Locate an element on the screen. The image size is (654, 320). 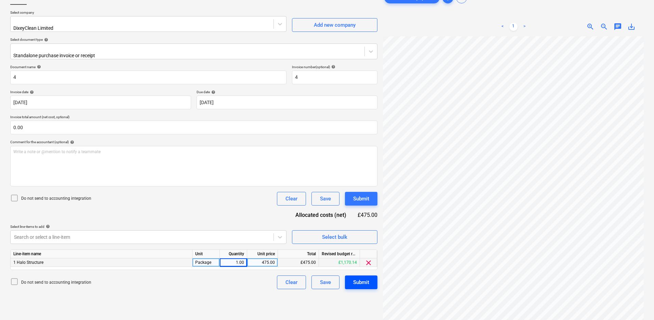
button: Add new company is located at coordinates (335, 25).